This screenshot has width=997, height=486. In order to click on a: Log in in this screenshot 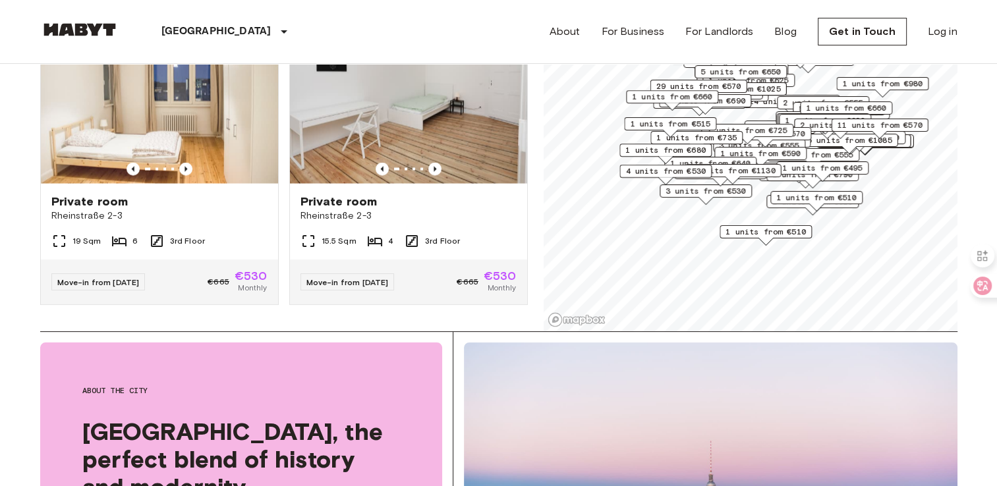, I will do `click(942, 32)`.